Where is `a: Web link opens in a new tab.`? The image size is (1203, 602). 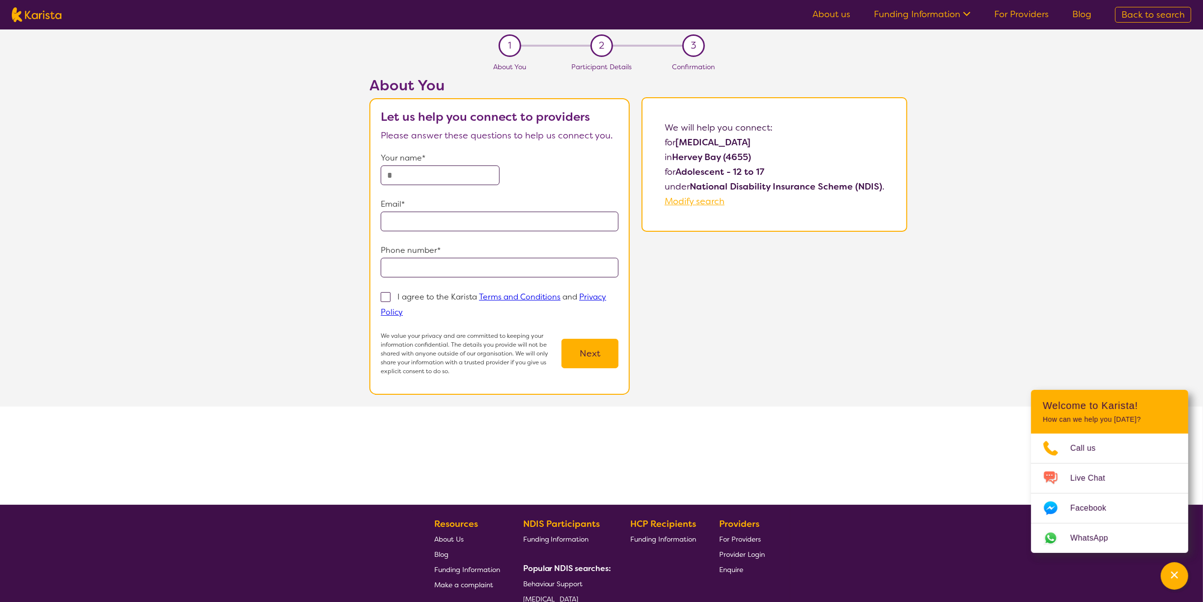
a: Web link opens in a new tab. is located at coordinates (1110, 538).